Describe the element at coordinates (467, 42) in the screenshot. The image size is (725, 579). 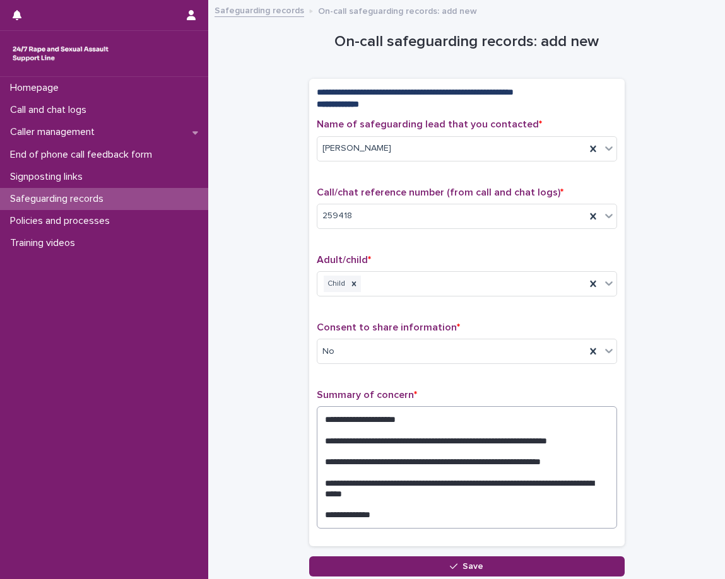
I see `h1: On-call safeguarding records: add new` at that location.